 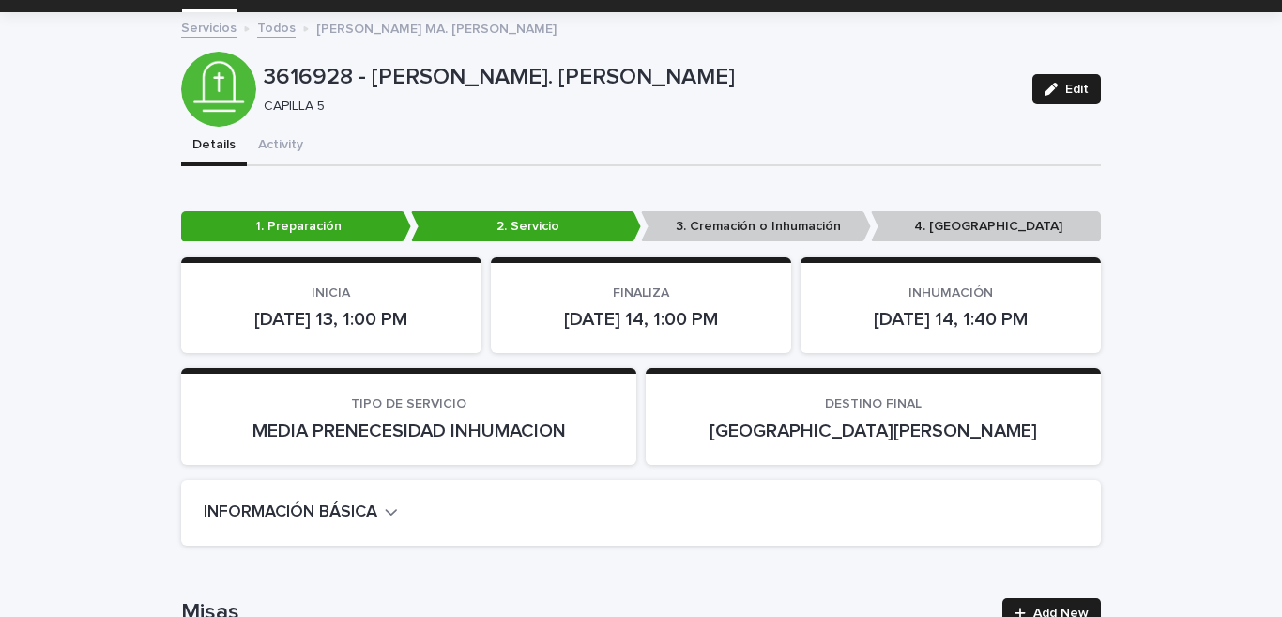 I want to click on p: 2. Servicio, so click(x=526, y=226).